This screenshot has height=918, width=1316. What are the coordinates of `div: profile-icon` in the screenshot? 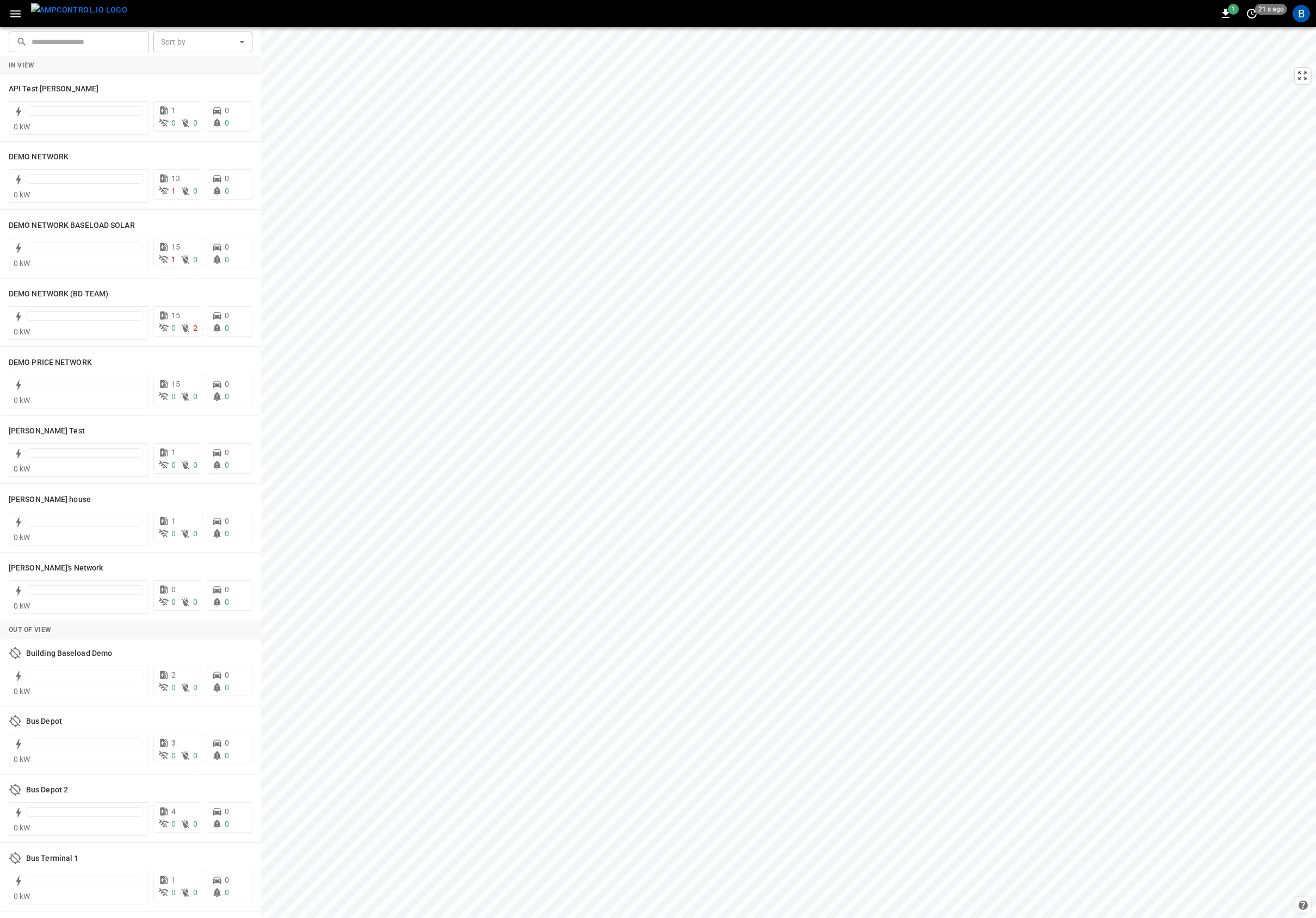 It's located at (1301, 14).